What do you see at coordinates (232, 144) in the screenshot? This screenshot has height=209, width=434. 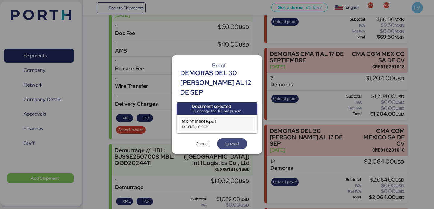 I see `span: Upload` at bounding box center [232, 144].